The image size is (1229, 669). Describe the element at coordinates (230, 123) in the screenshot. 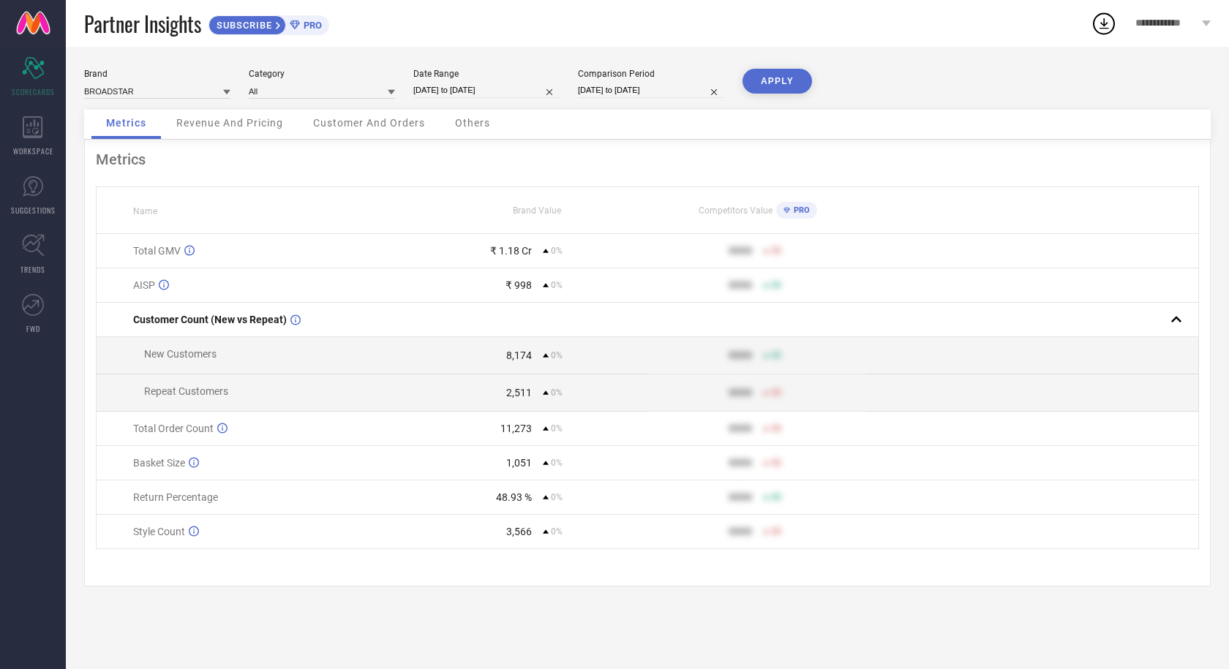

I see `span: Revenue And Pricing` at that location.